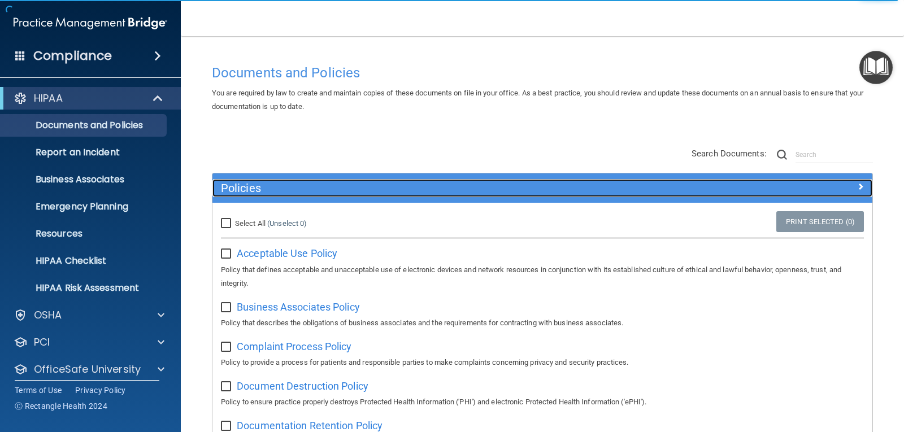  Describe the element at coordinates (84, 234) in the screenshot. I see `p: Resources` at that location.